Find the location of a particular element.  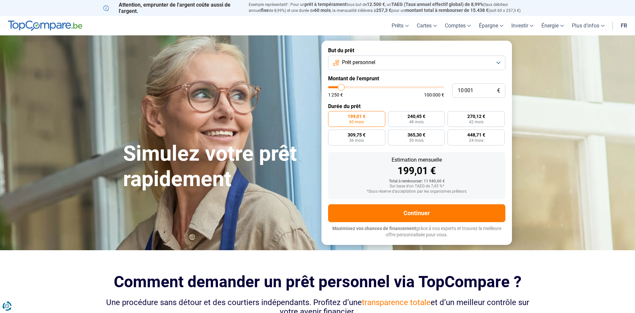

a: Plus d'infos is located at coordinates (588, 25).